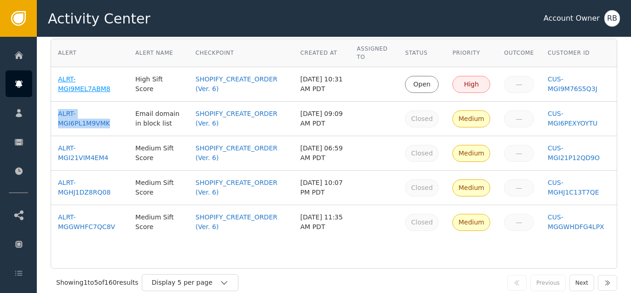 Image resolution: width=631 pixels, height=293 pixels. What do you see at coordinates (322, 53) in the screenshot?
I see `div: Created At` at bounding box center [322, 53].